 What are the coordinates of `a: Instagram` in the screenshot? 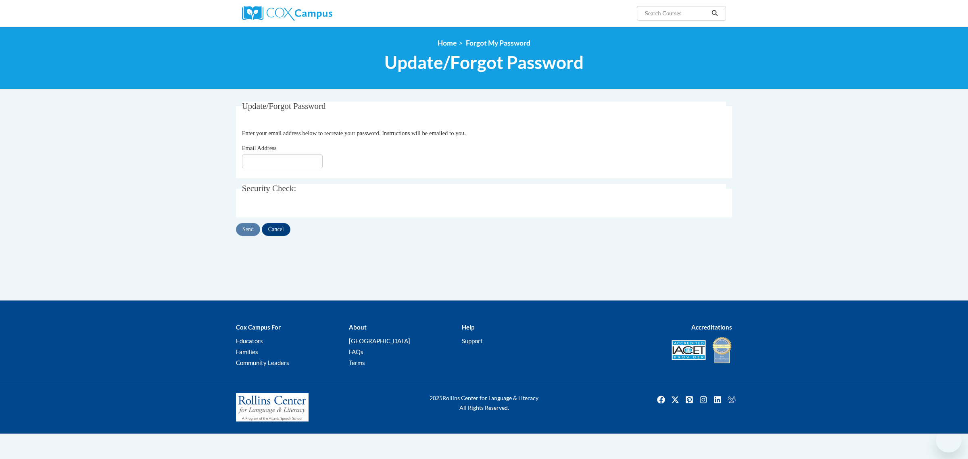 It's located at (704, 400).